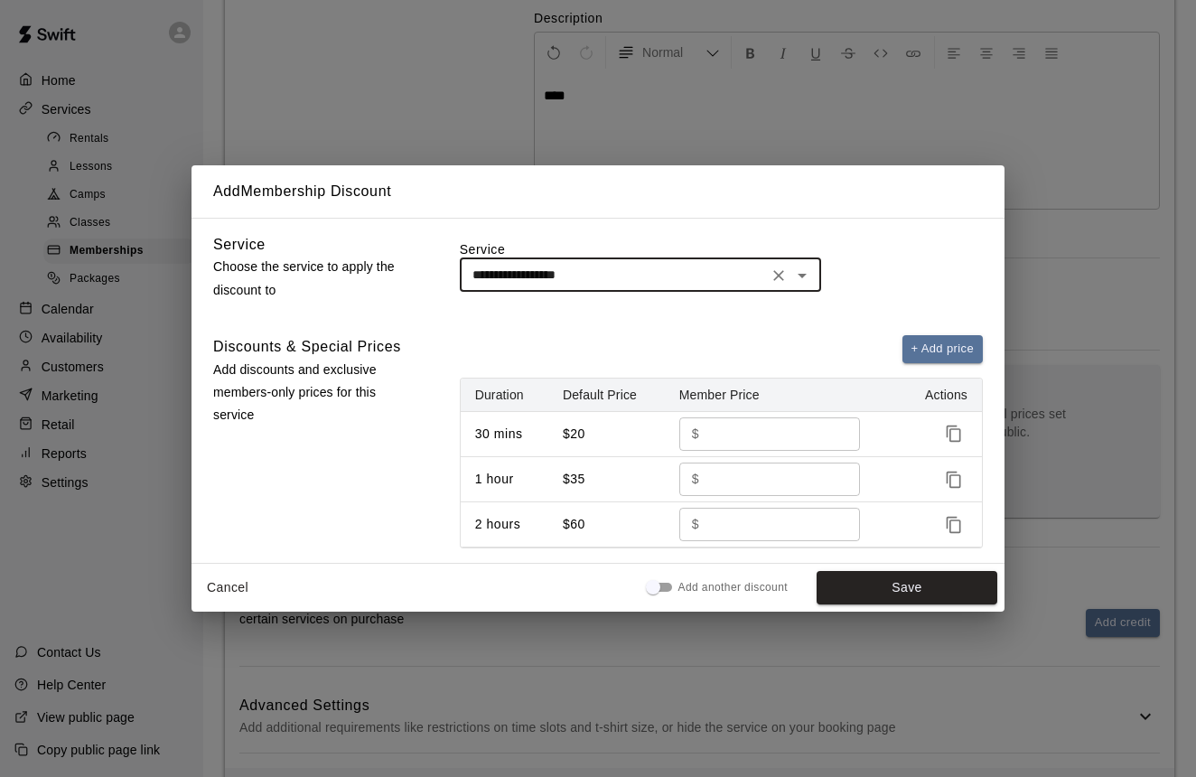 The height and width of the screenshot is (777, 1196). Describe the element at coordinates (504, 479) in the screenshot. I see `p: 1 hour` at that location.